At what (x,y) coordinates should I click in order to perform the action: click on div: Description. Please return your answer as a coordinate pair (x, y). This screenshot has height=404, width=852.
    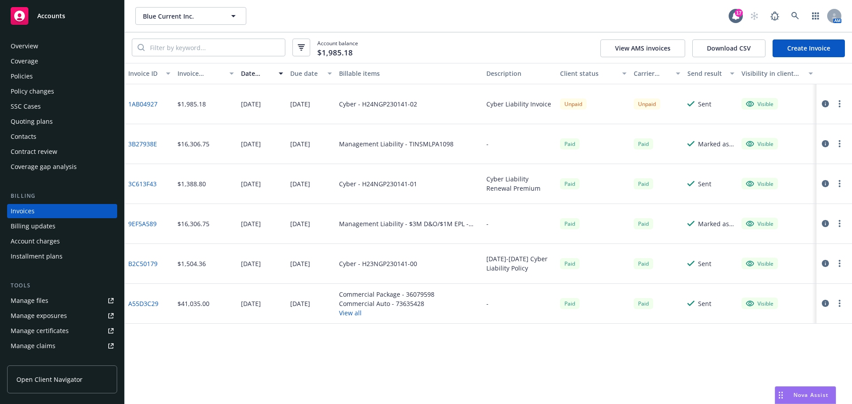
    Looking at the image, I should click on (520, 73).